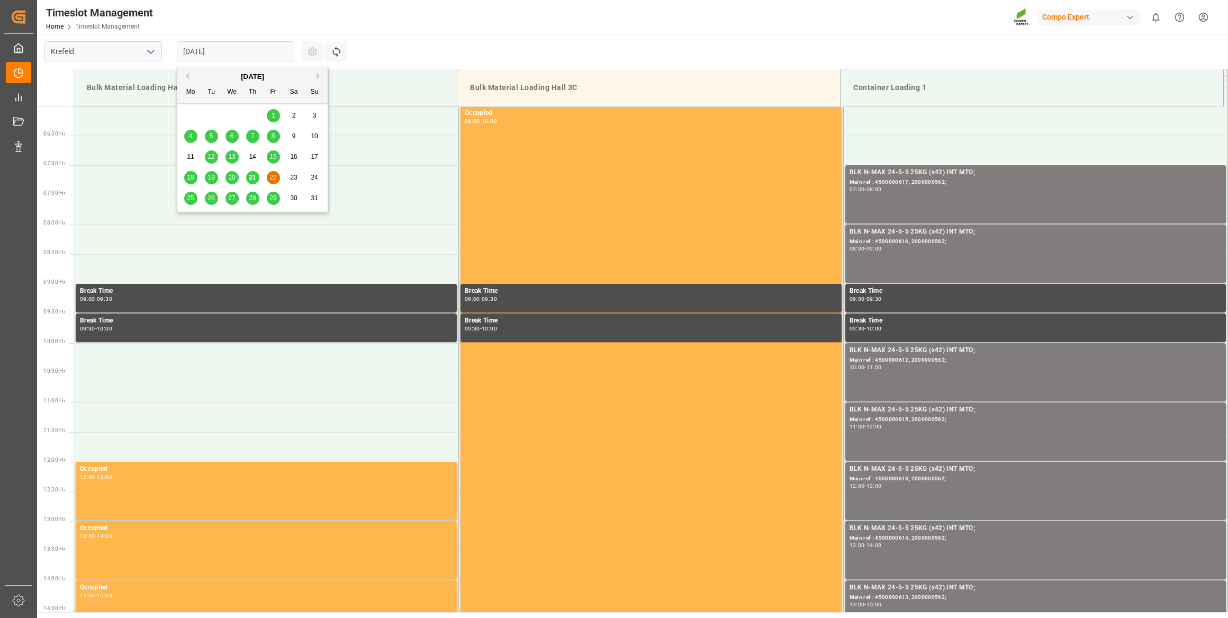 This screenshot has width=1228, height=618. Describe the element at coordinates (314, 136) in the screenshot. I see `span: 10` at that location.